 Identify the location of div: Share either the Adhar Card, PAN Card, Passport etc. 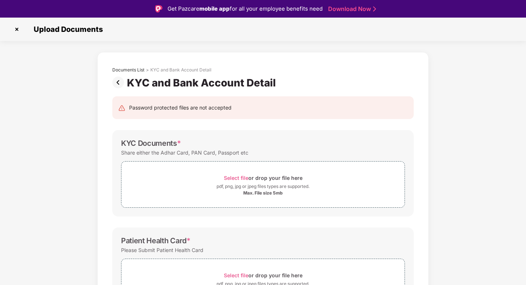
(185, 152).